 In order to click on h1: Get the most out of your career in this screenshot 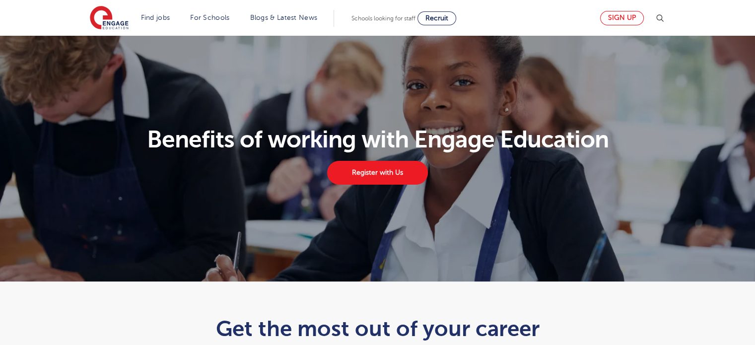, I will do `click(377, 329)`.